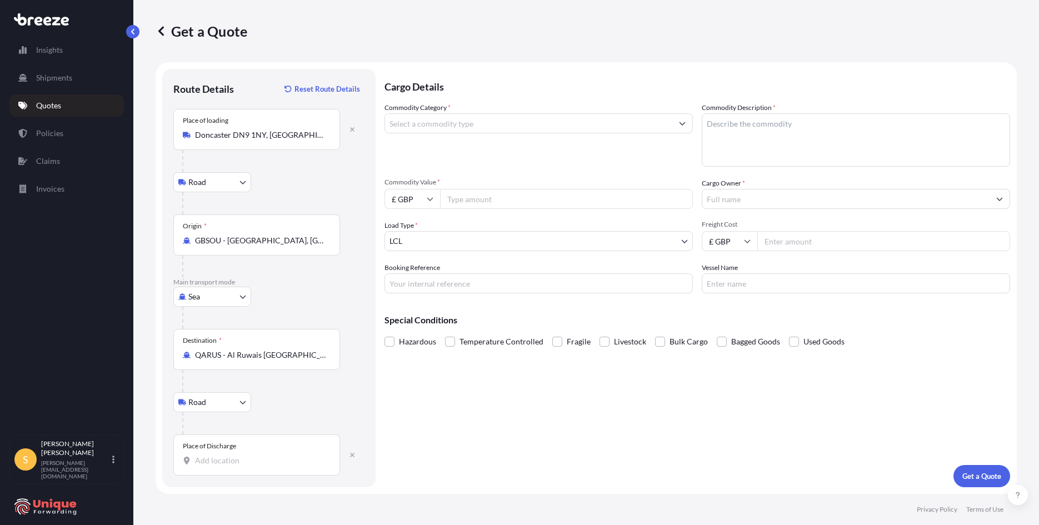 The height and width of the screenshot is (525, 1039). What do you see at coordinates (48, 161) in the screenshot?
I see `p: Claims` at bounding box center [48, 161].